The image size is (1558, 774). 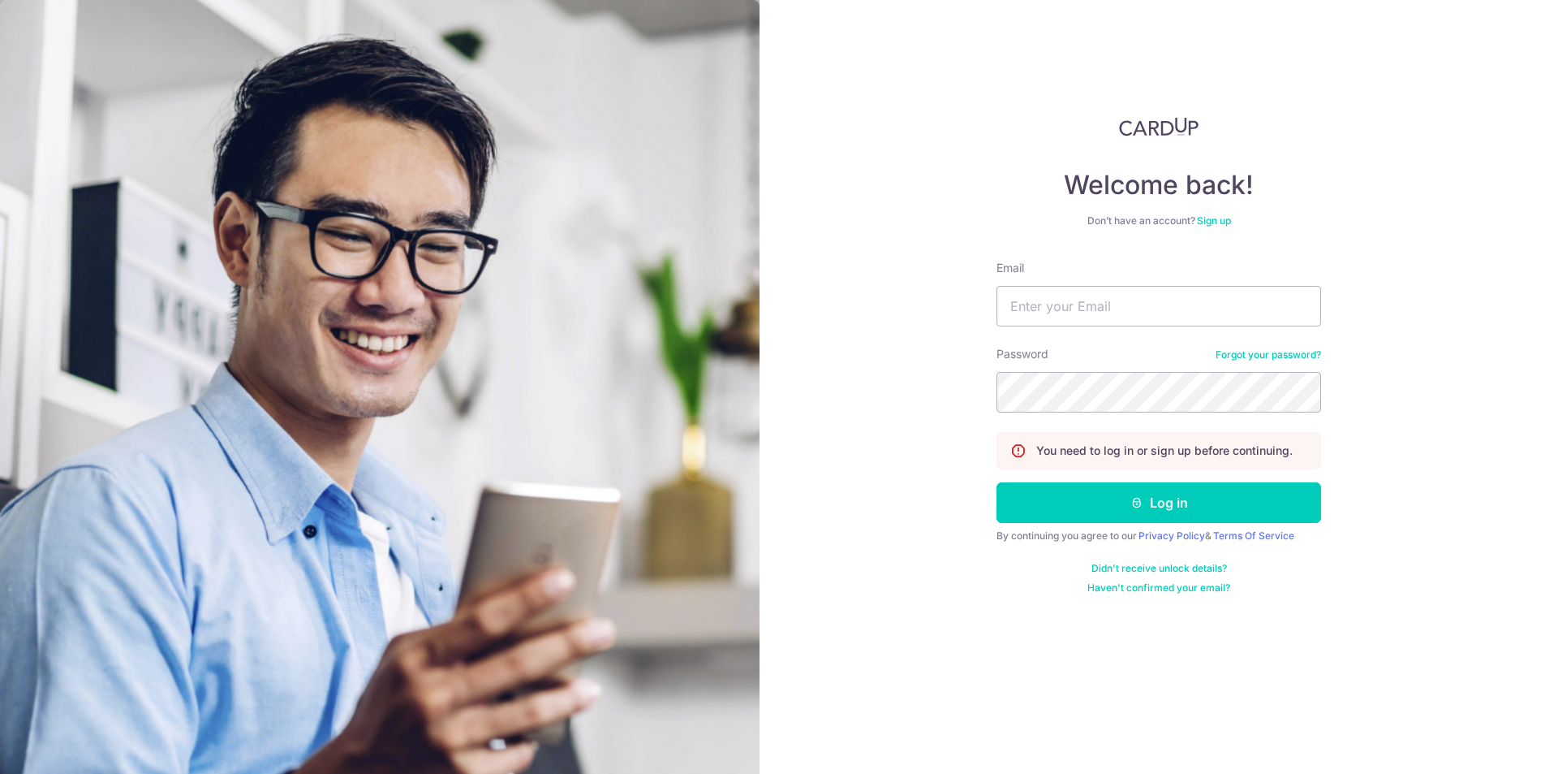 What do you see at coordinates (1159, 306) in the screenshot?
I see `input: Enter your Email` at bounding box center [1159, 306].